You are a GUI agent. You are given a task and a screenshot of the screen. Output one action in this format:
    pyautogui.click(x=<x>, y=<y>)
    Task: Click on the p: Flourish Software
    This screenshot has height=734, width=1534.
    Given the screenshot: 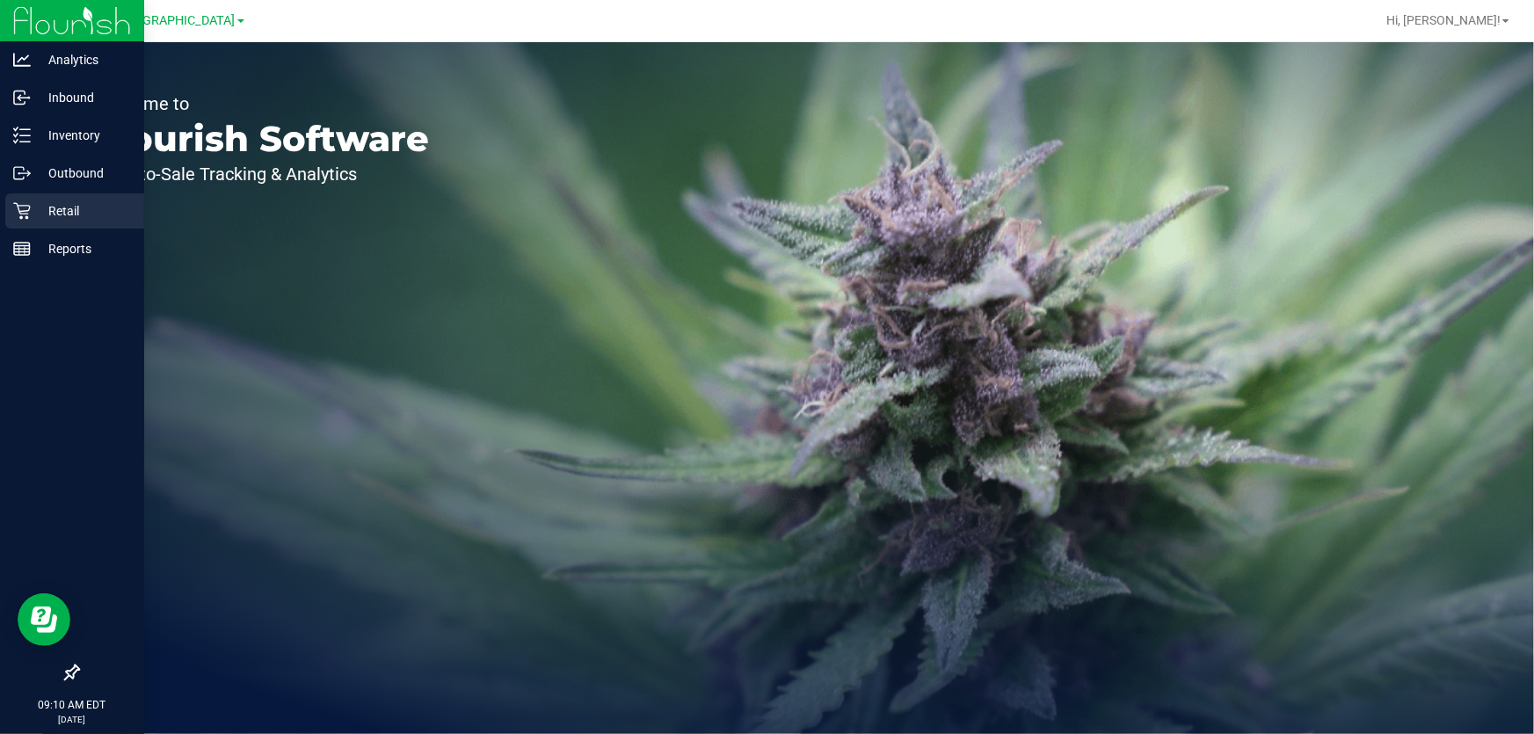 What is the action you would take?
    pyautogui.click(x=262, y=139)
    